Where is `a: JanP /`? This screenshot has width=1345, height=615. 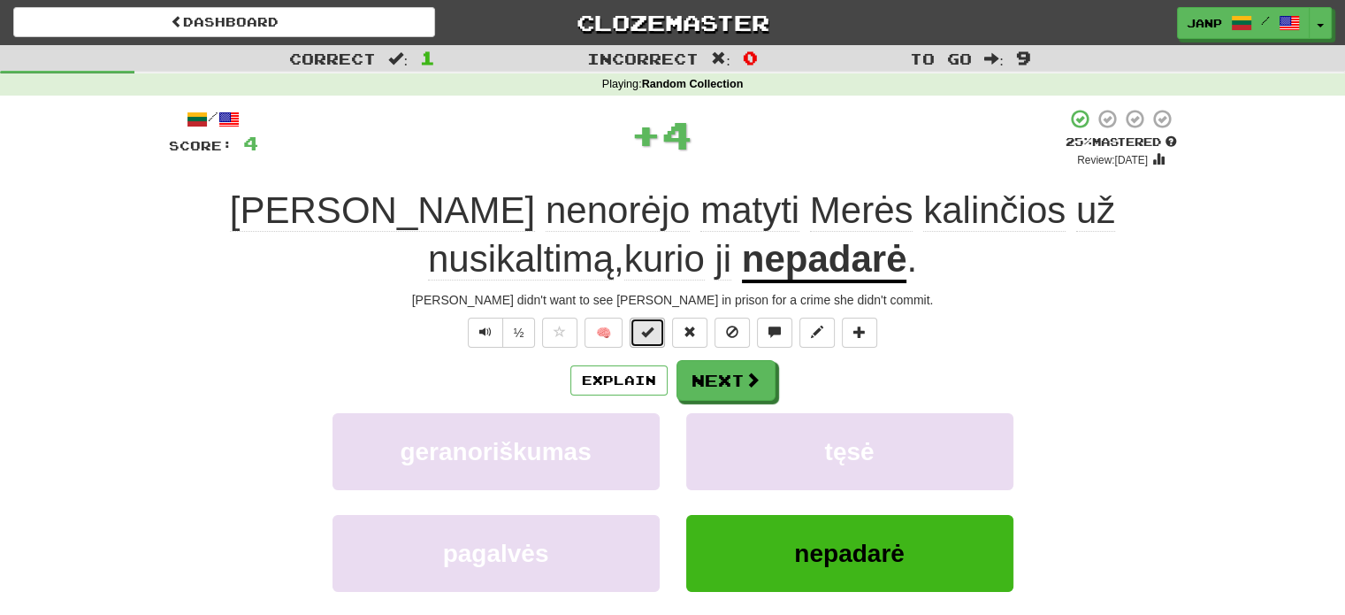
a: JanP / is located at coordinates (1244, 23).